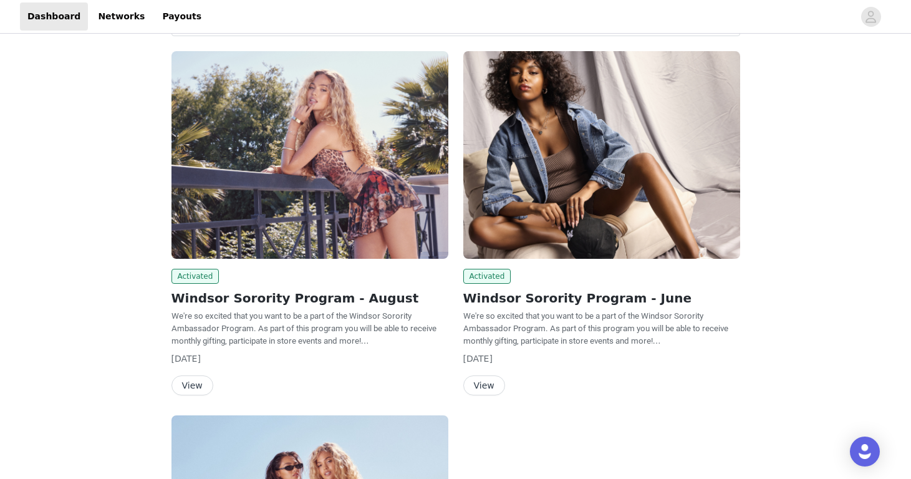  I want to click on a: Payouts, so click(181, 16).